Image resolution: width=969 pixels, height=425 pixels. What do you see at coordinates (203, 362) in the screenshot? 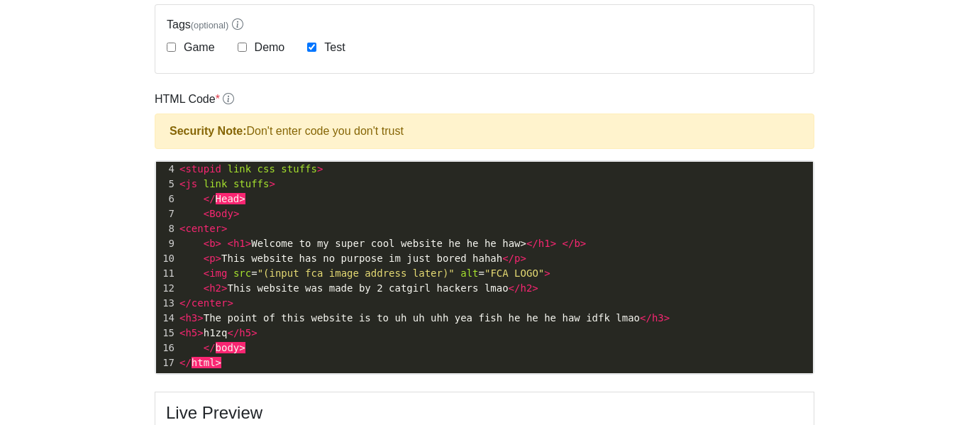
I see `span: html` at bounding box center [203, 362].